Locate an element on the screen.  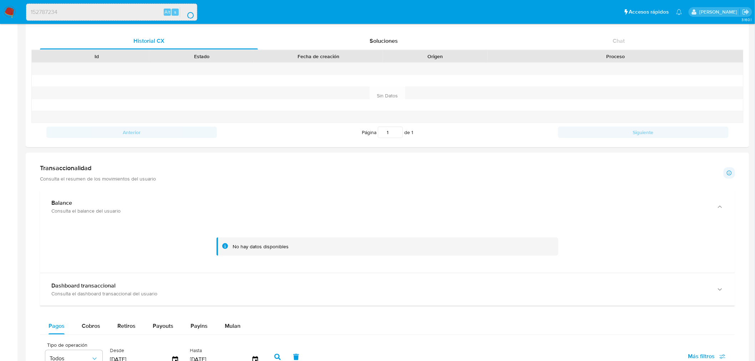
span: 1 is located at coordinates (412, 132).